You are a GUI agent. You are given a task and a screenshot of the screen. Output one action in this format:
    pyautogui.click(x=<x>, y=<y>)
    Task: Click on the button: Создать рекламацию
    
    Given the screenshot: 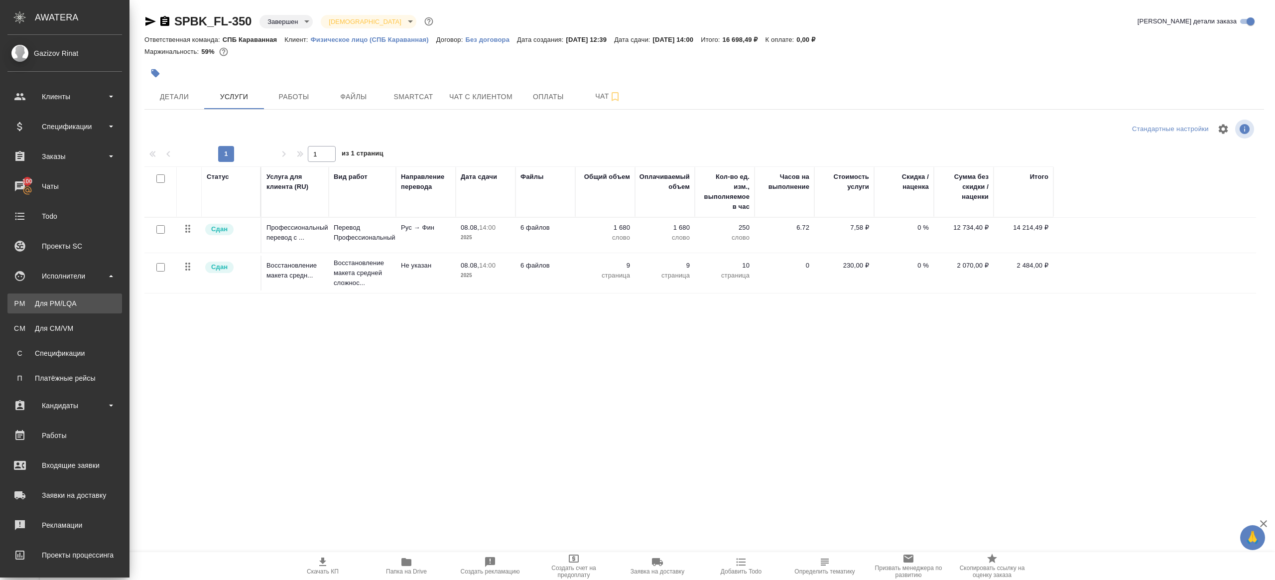 What is the action you would take?
    pyautogui.click(x=490, y=566)
    